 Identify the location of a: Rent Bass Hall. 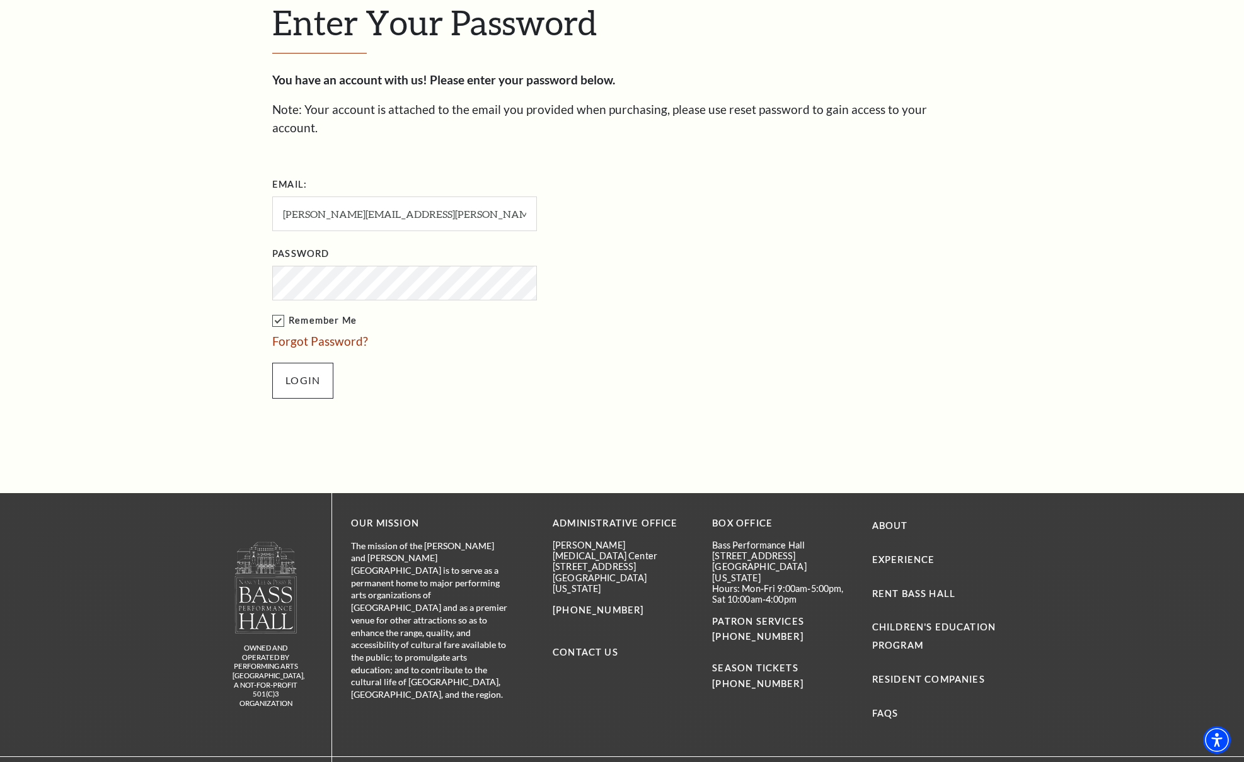
(914, 594).